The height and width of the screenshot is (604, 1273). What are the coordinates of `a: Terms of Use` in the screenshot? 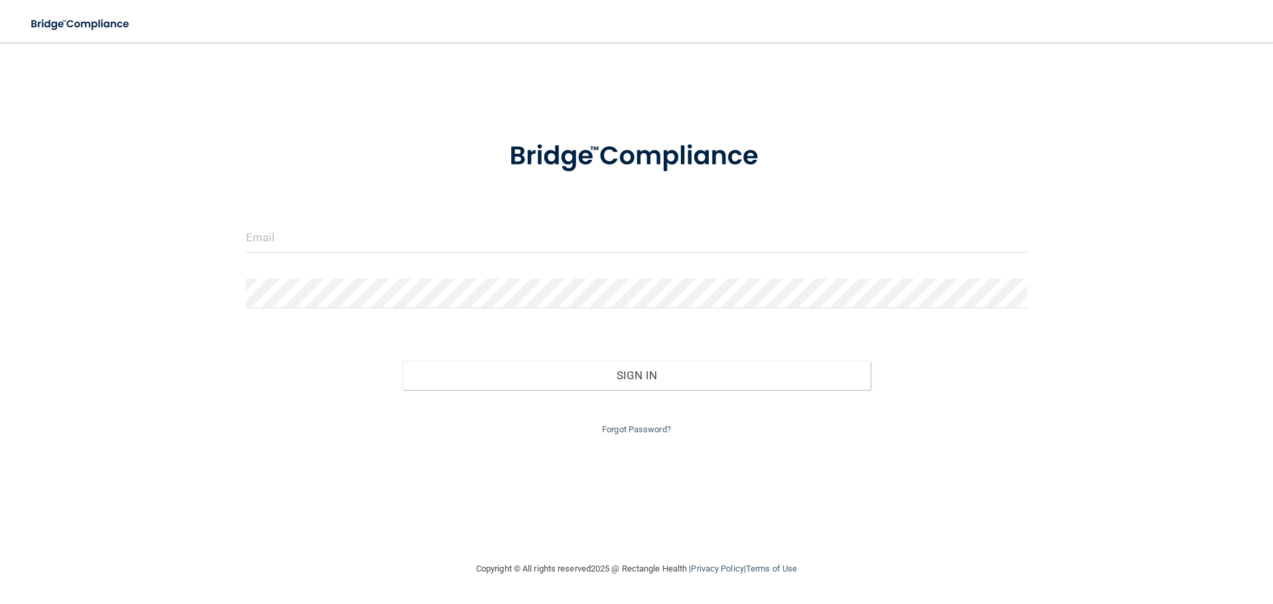 It's located at (771, 568).